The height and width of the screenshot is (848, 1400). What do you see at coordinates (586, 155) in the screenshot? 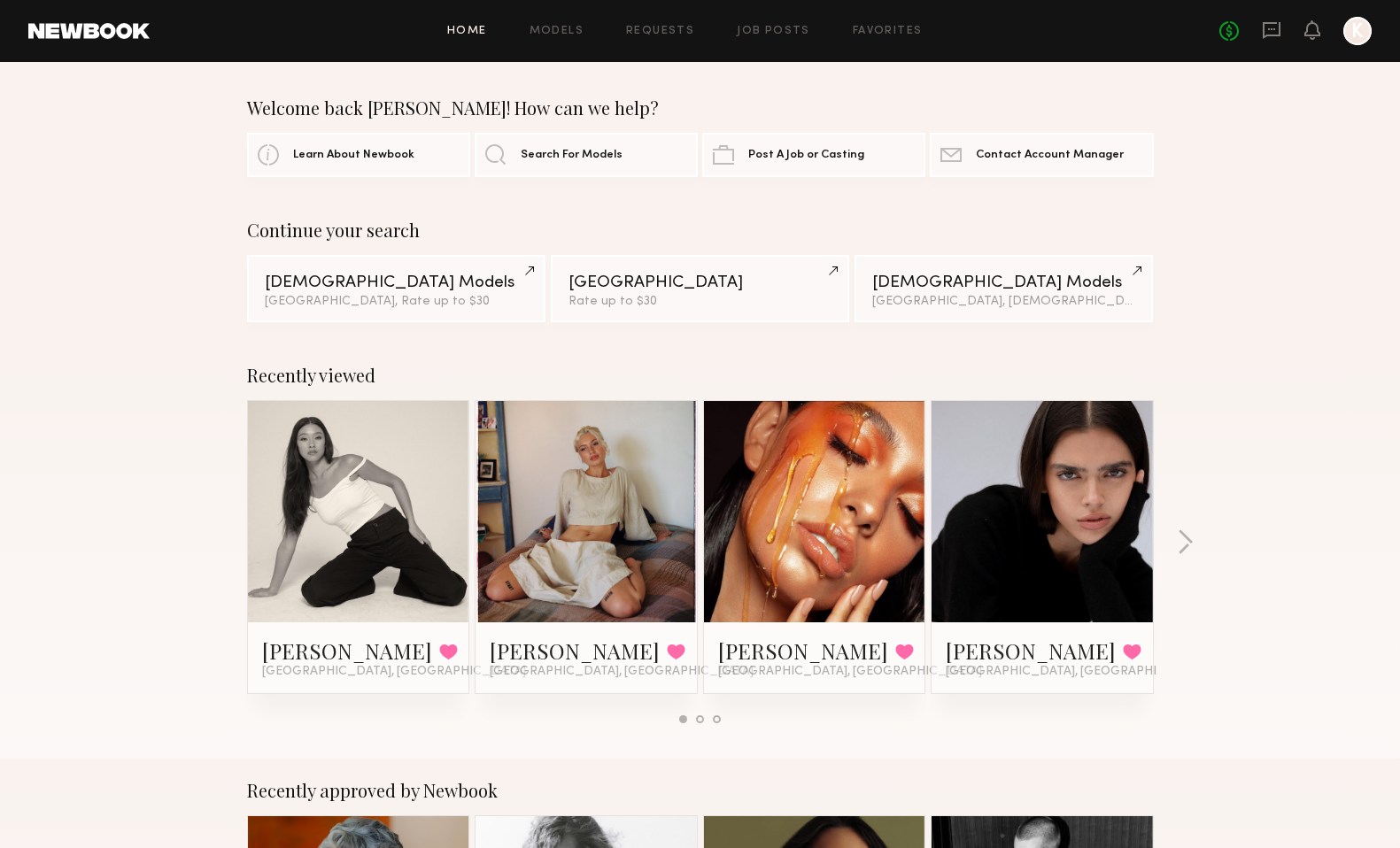
I see `a: Search For Models` at bounding box center [586, 155].